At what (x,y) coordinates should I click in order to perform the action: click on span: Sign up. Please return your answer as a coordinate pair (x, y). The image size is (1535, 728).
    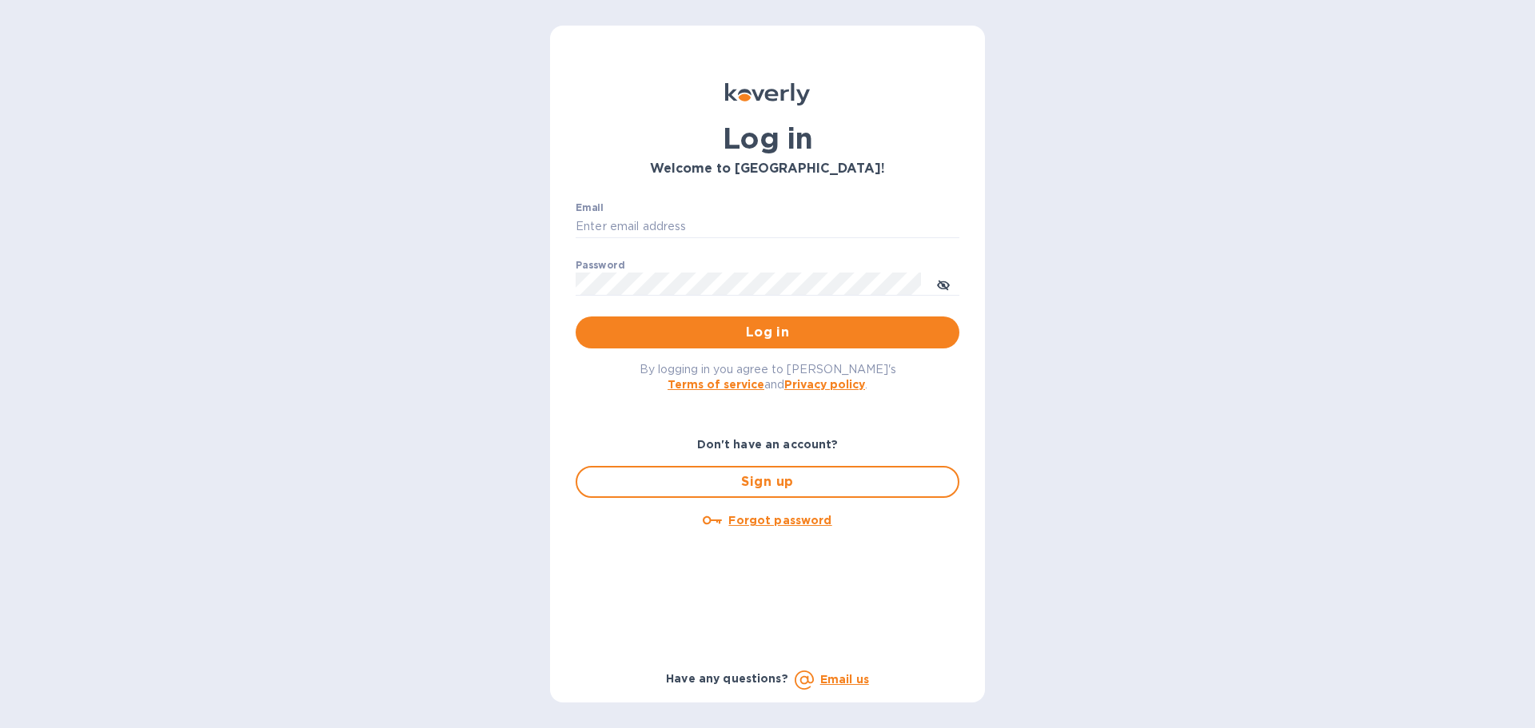
    Looking at the image, I should click on (768, 482).